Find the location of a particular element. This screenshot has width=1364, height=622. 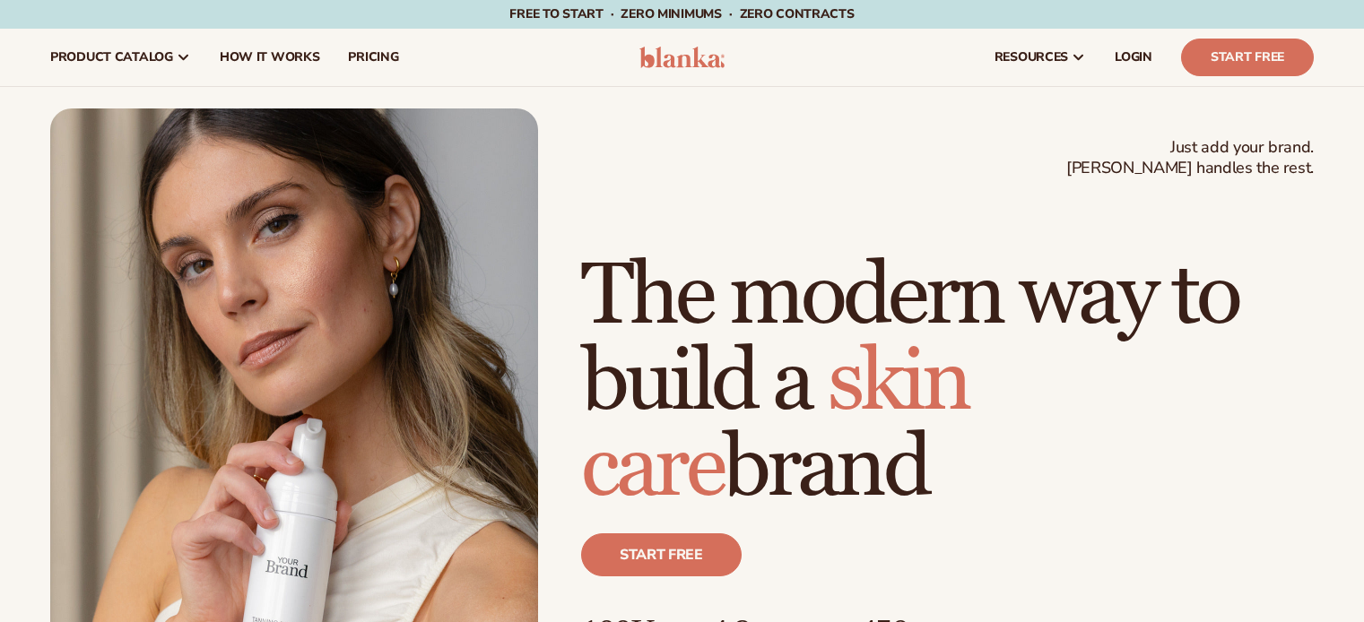

span: resources is located at coordinates (1031, 57).